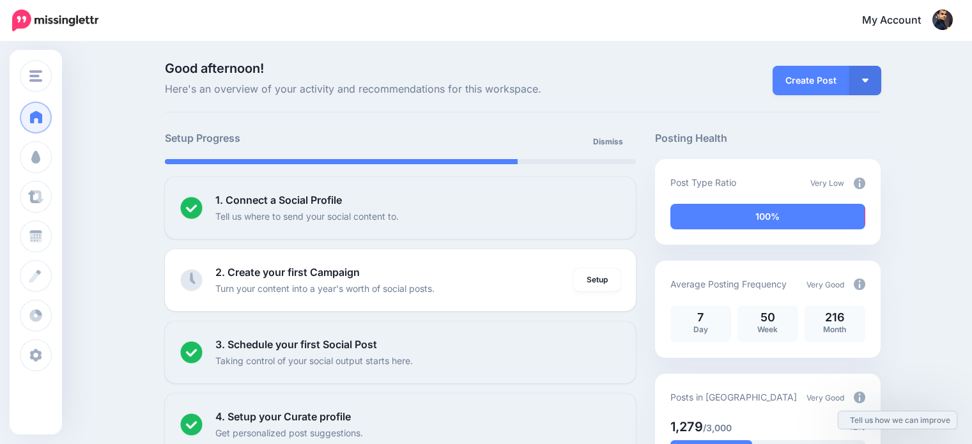 This screenshot has width=972, height=444. What do you see at coordinates (834, 317) in the screenshot?
I see `p: 216` at bounding box center [834, 317].